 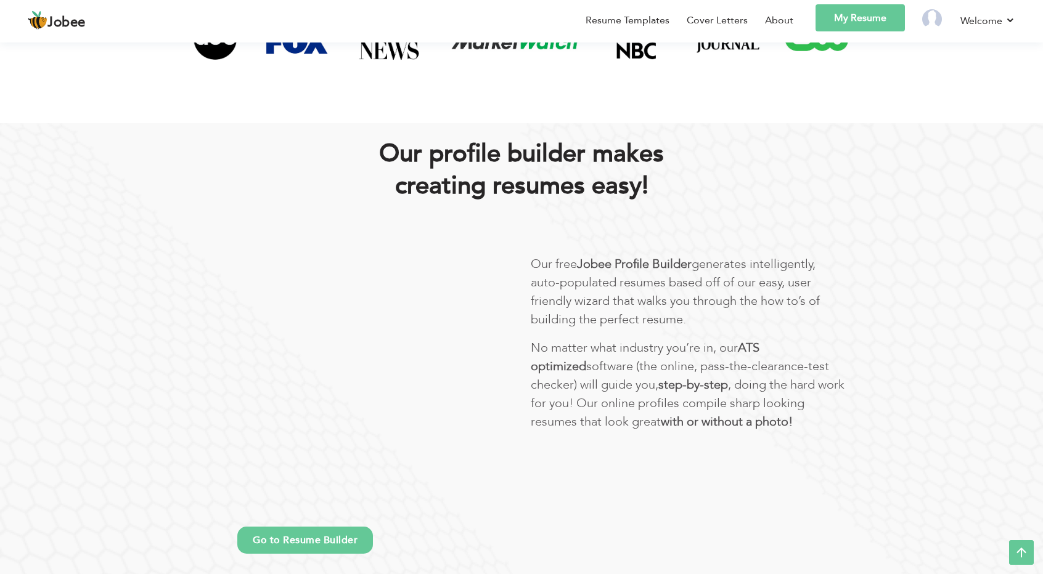 What do you see at coordinates (727, 422) in the screenshot?
I see `b: with or without a photo!` at bounding box center [727, 422].